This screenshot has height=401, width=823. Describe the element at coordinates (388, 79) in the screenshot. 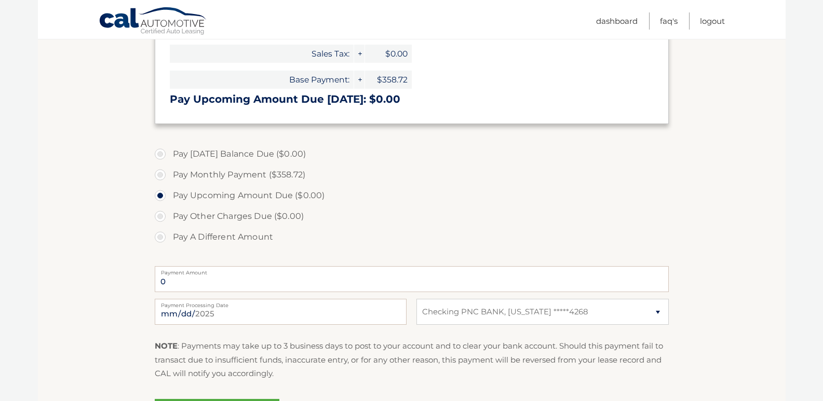

I see `span: $358.72` at that location.